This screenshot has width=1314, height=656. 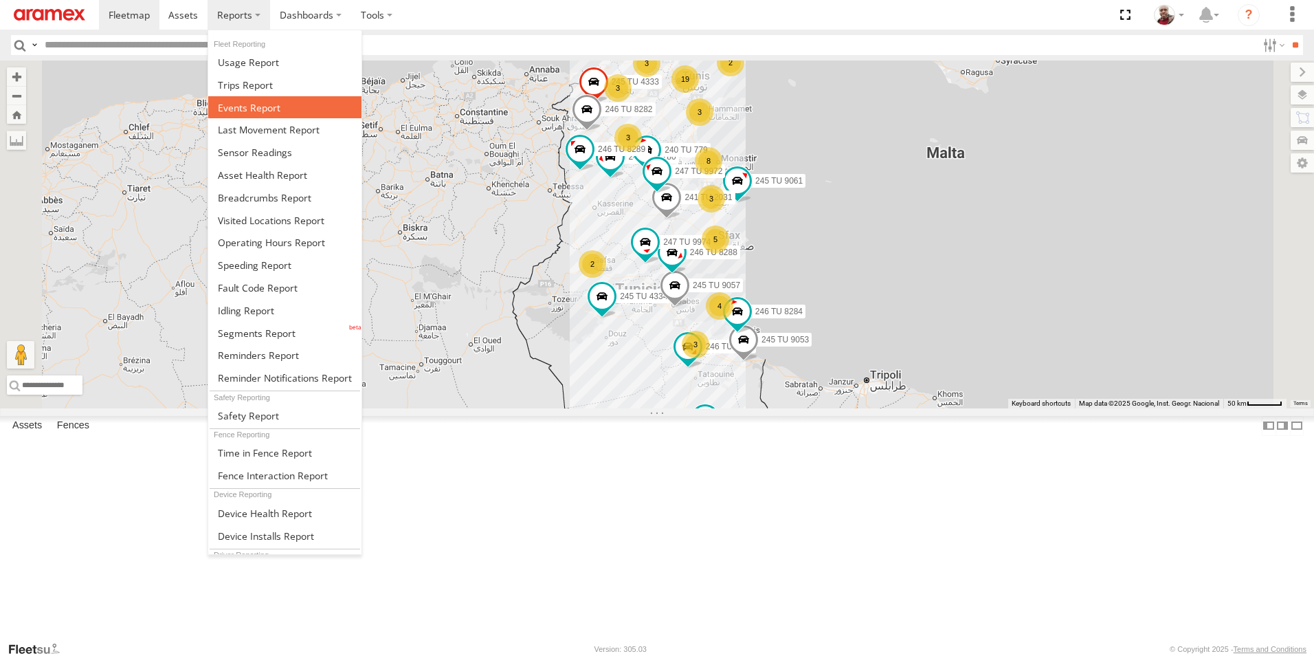 What do you see at coordinates (635, 82) in the screenshot?
I see `span: 245 TU 4333` at bounding box center [635, 82].